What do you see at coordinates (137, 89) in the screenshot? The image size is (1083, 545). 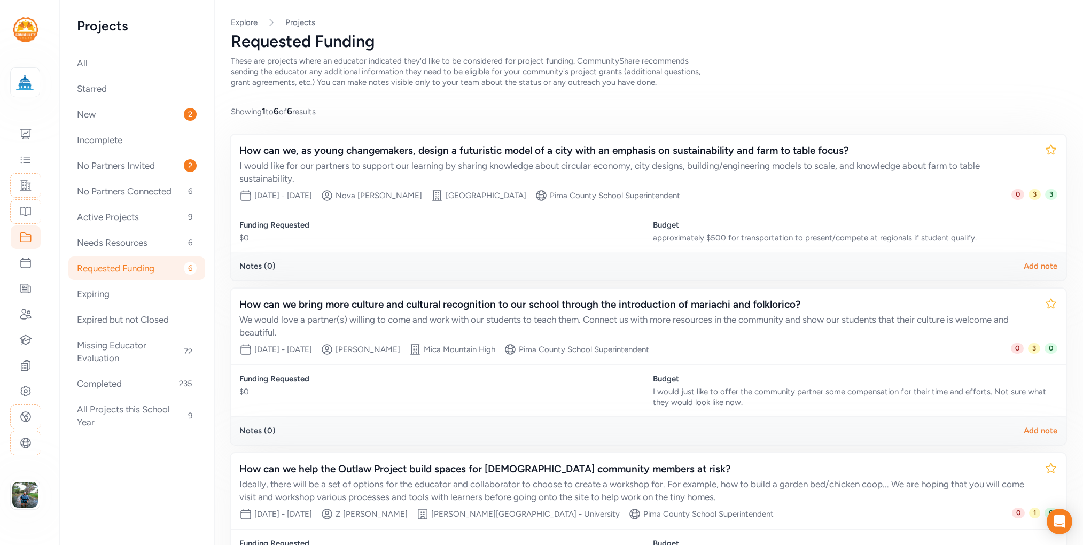 I see `div: Starred` at bounding box center [137, 89].